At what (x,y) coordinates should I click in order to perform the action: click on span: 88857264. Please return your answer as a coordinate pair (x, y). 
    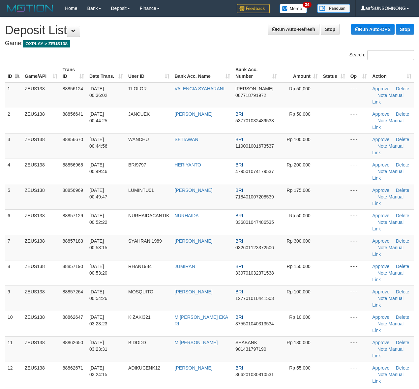
    Looking at the image, I should click on (73, 292).